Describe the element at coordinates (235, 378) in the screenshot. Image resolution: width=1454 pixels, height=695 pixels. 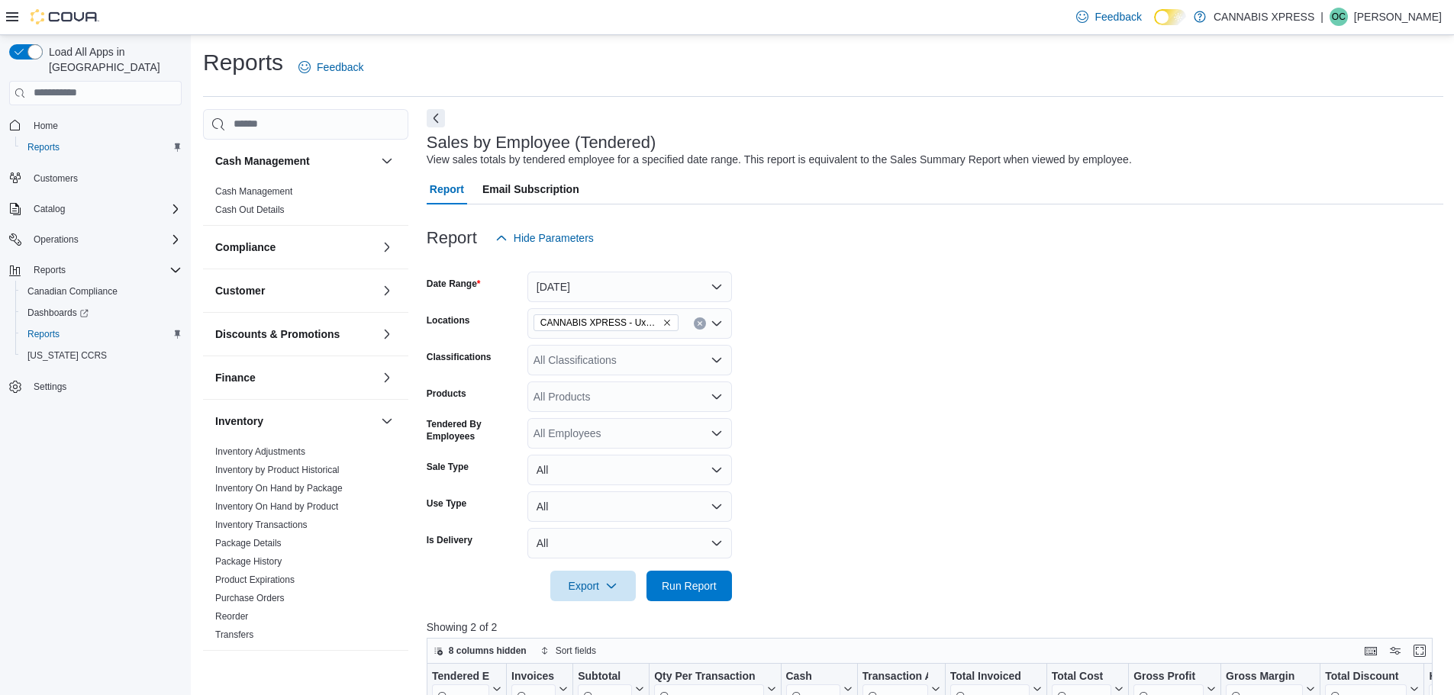
I see `h3: Finance` at that location.